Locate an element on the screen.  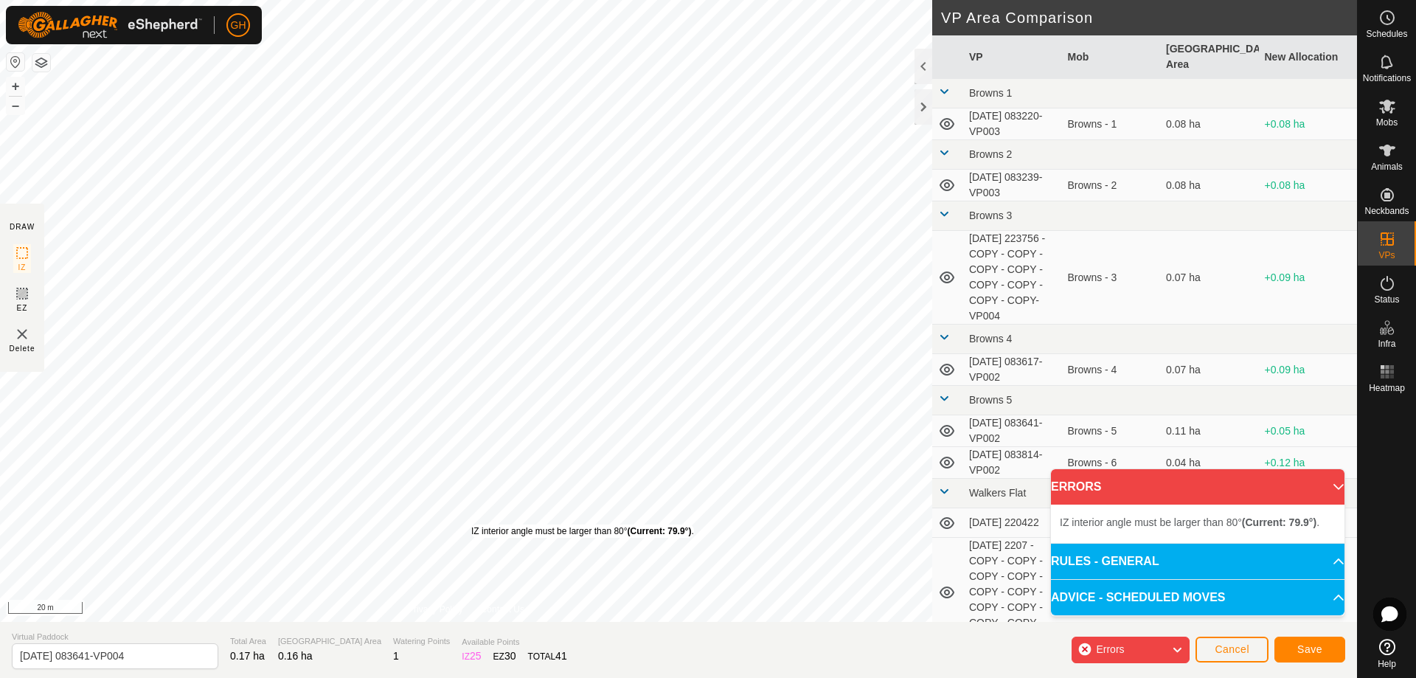
span: Errors is located at coordinates (1110, 649).